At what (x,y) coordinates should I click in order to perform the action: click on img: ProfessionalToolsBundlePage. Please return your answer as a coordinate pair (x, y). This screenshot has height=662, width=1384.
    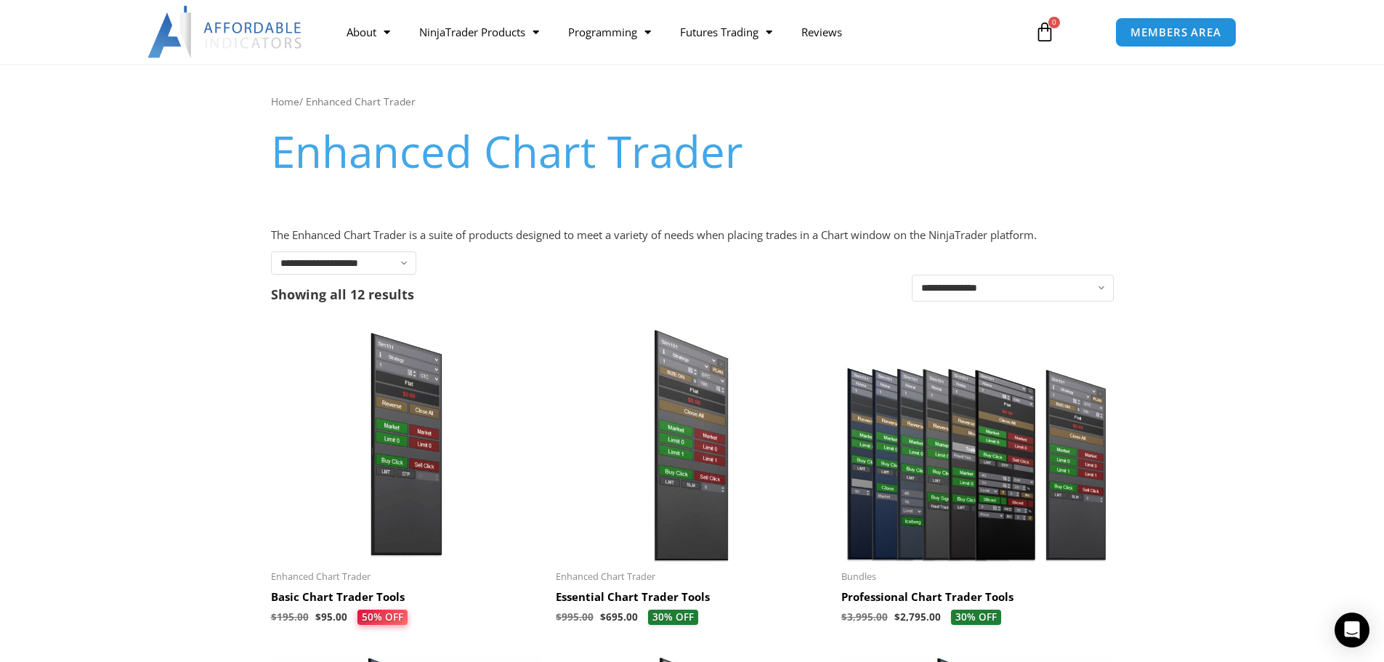
    Looking at the image, I should click on (976, 445).